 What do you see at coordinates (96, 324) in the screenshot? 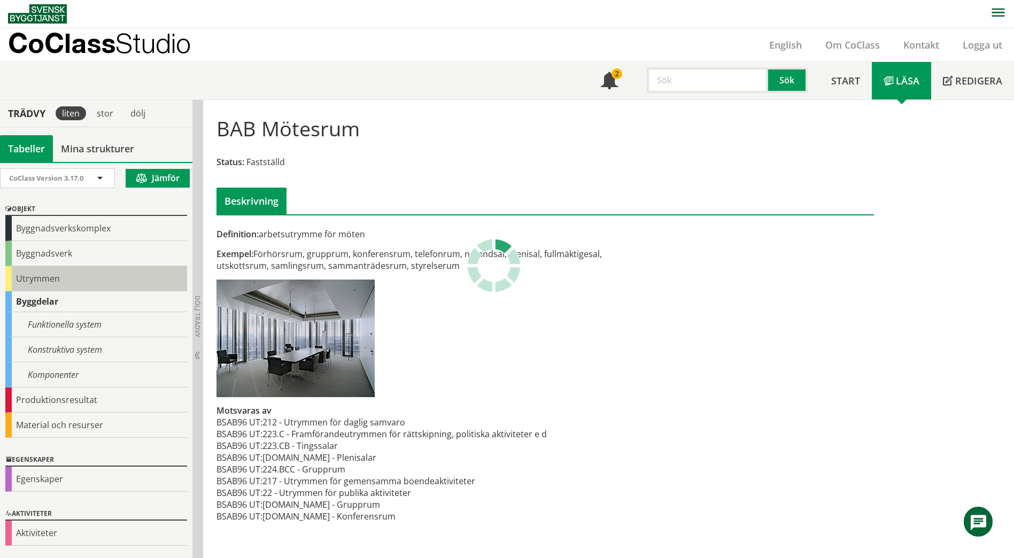
I see `div: Funktionella system` at bounding box center [96, 324].